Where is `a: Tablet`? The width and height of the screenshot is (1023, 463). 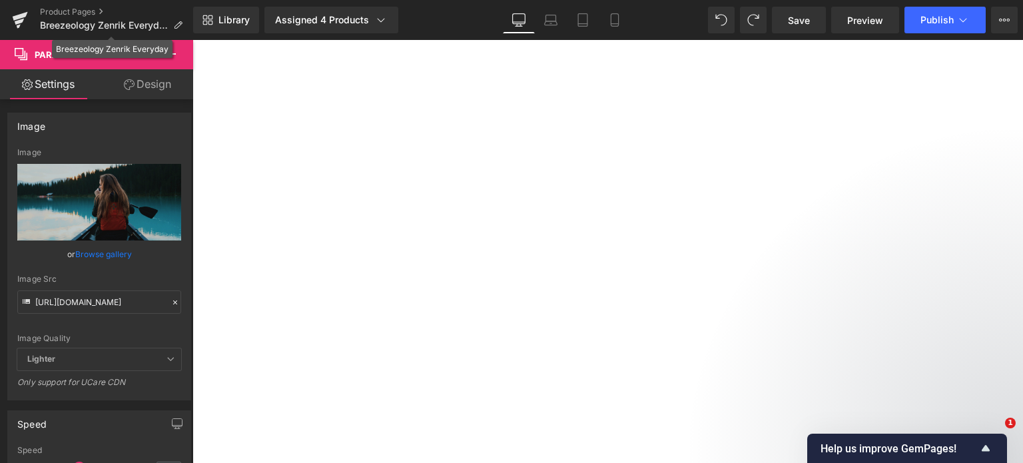 a: Tablet is located at coordinates (582, 20).